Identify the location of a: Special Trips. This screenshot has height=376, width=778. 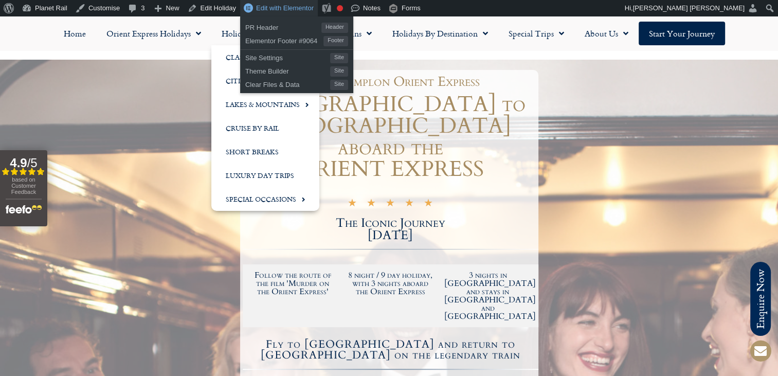
(536, 33).